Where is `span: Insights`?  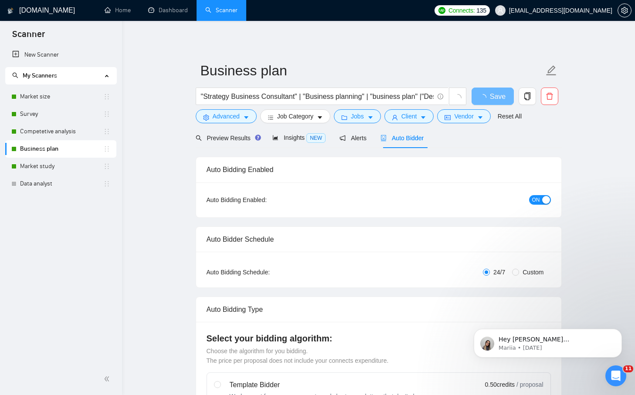 span: Insights is located at coordinates (299, 138).